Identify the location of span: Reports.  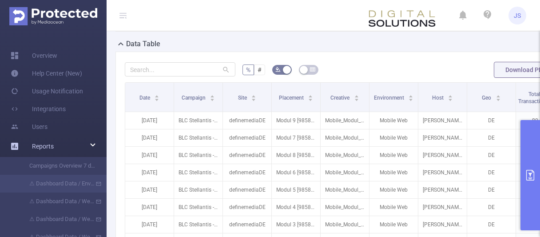
(43, 146).